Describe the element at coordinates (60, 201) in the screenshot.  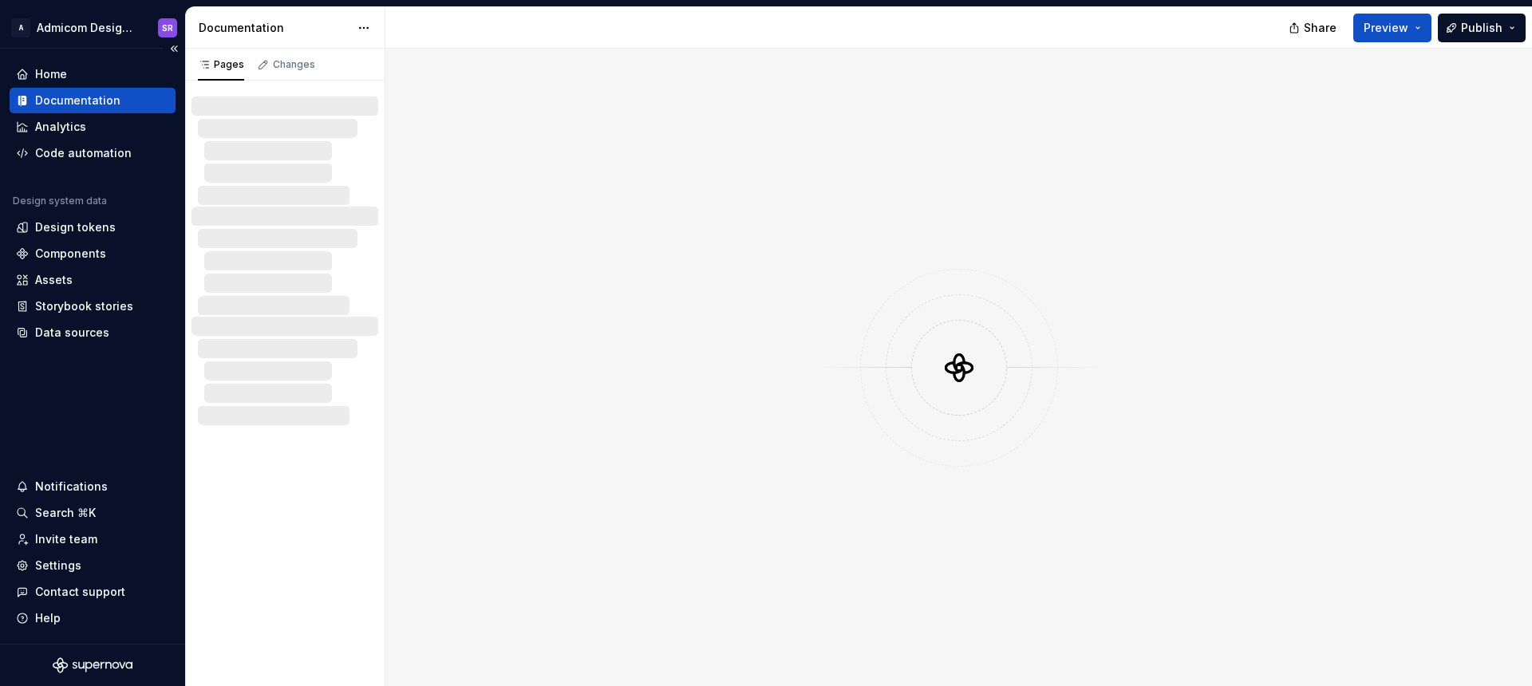
I see `div: Design system data` at that location.